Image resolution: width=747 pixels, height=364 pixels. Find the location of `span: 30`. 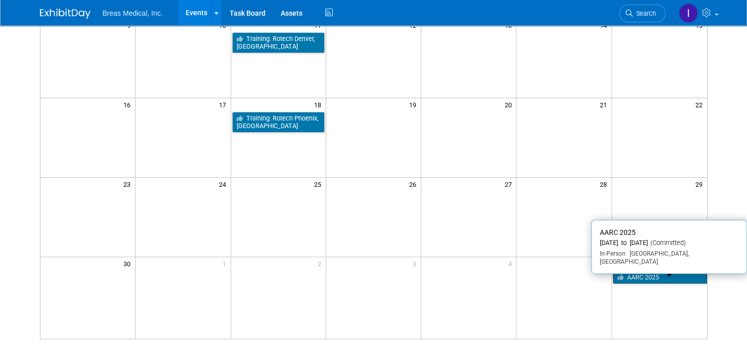

span: 30 is located at coordinates (128, 263).